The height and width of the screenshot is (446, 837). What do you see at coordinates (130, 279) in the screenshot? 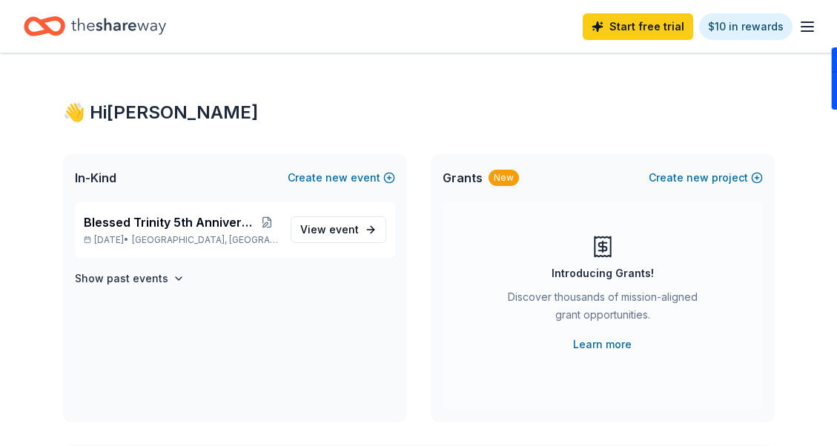
I see `button: Show past events` at bounding box center [130, 279].